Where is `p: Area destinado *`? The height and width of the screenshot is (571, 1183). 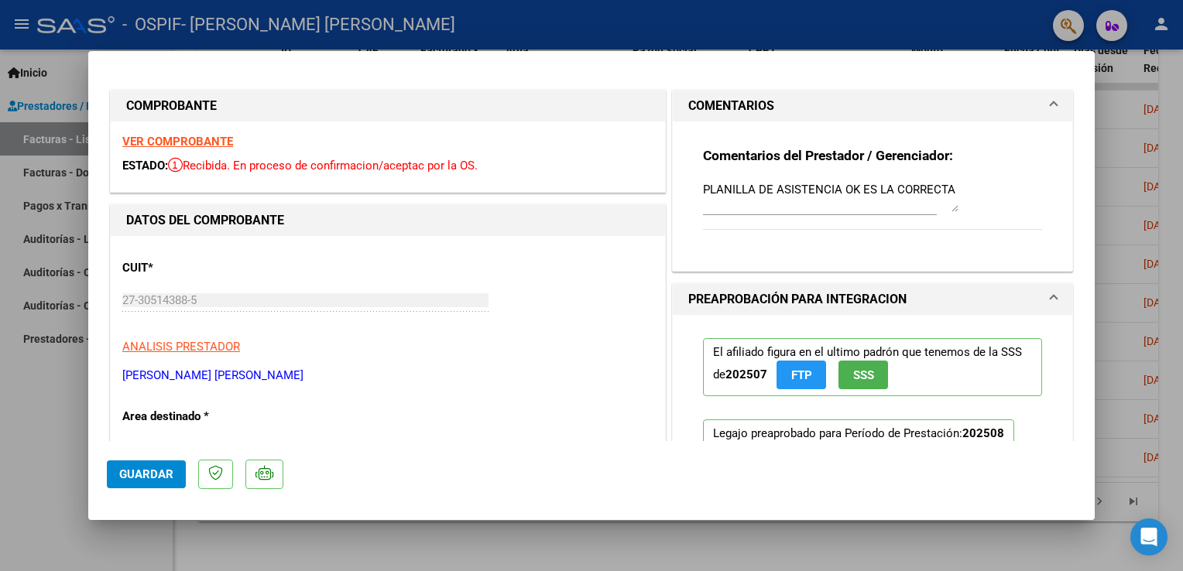
p: Area destinado * is located at coordinates (202, 417).